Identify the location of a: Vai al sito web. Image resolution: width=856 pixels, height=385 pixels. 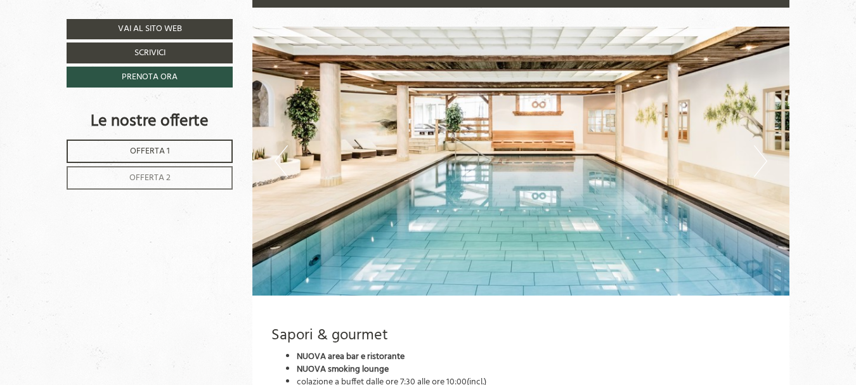
(150, 29).